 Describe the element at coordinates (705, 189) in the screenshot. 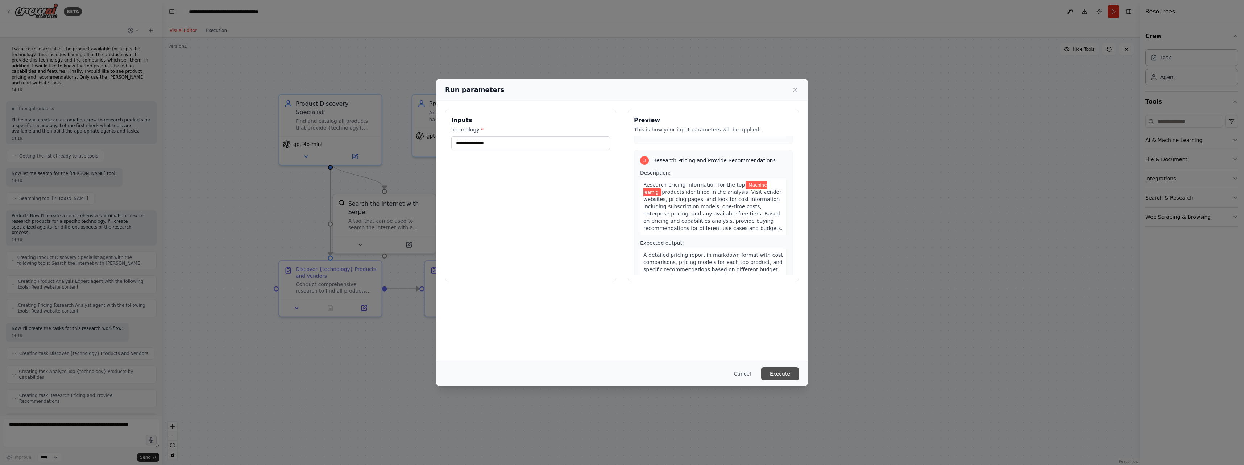

I see `span: Variable: technology` at that location.